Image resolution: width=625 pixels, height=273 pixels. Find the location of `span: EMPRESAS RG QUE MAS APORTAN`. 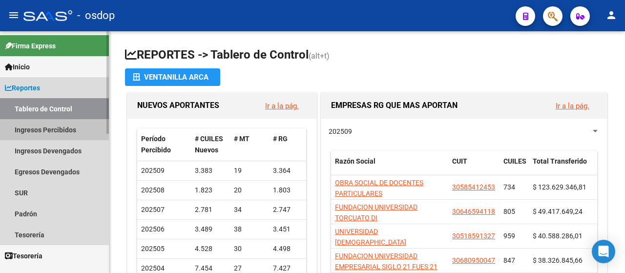

span: EMPRESAS RG QUE MAS APORTAN is located at coordinates (394, 105).